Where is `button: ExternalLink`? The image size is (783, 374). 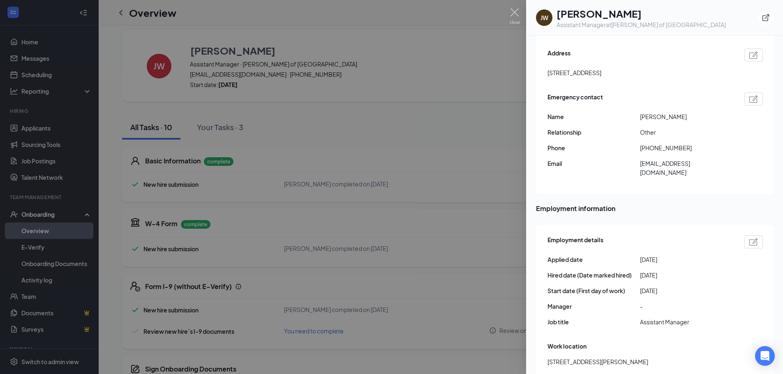
button: ExternalLink is located at coordinates (766, 18).